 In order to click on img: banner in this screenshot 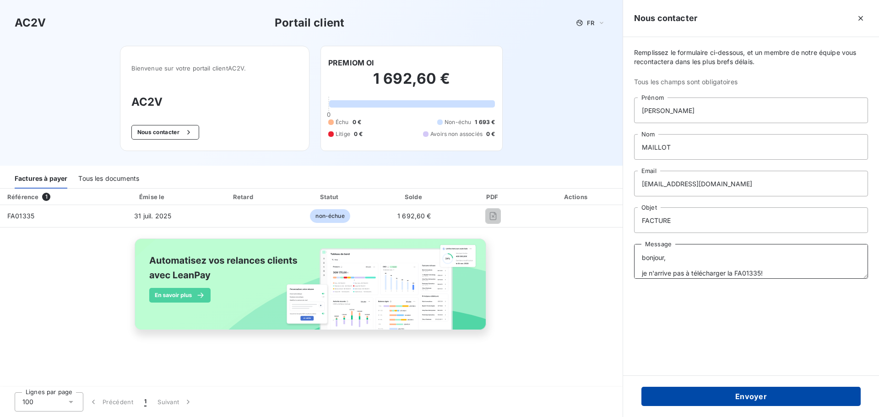, I will do `click(311, 289)`.